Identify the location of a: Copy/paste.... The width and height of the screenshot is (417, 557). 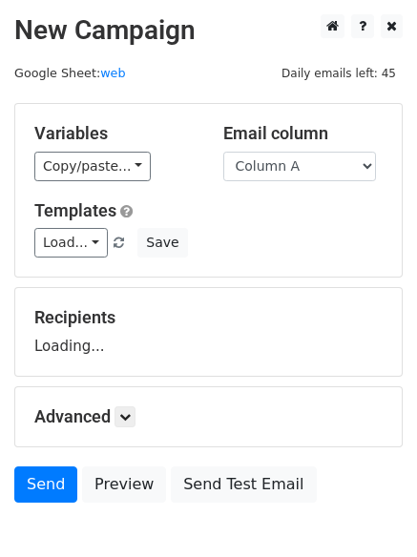
(92, 166).